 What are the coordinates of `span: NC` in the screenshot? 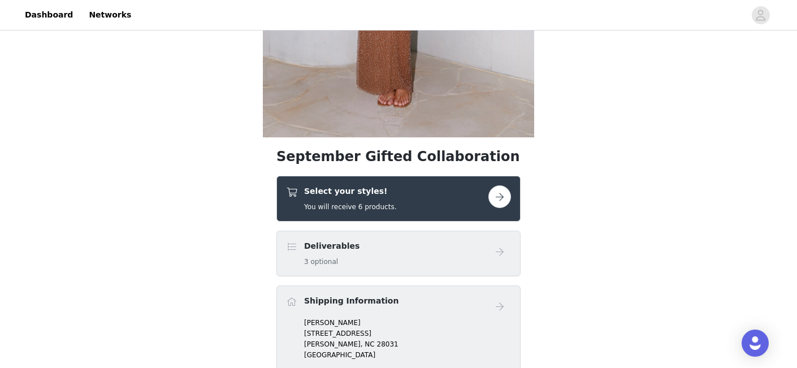 It's located at (369, 344).